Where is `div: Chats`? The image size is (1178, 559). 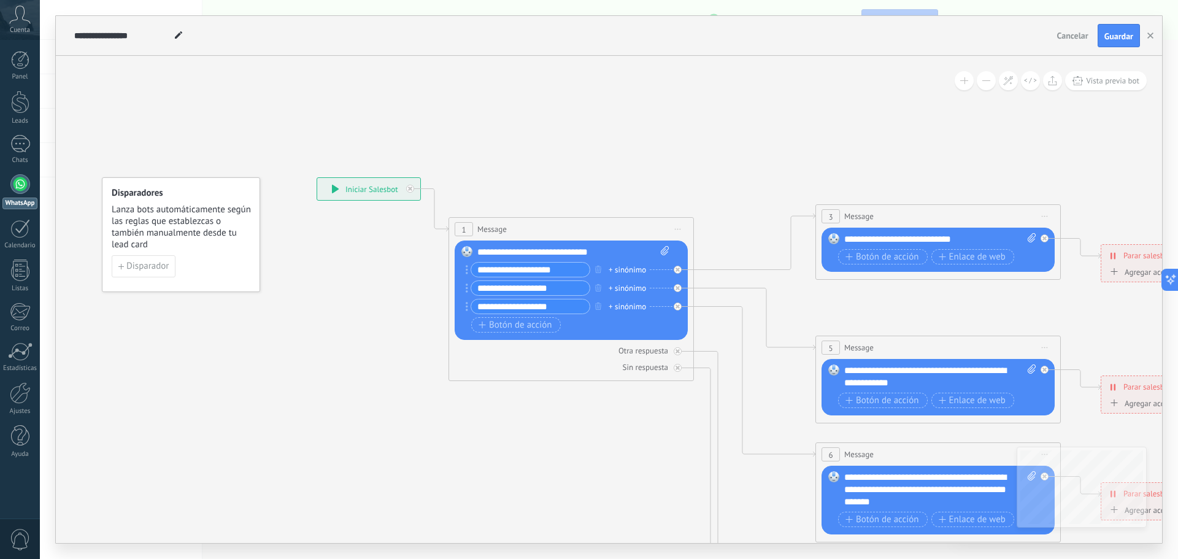
div: Chats is located at coordinates (20, 160).